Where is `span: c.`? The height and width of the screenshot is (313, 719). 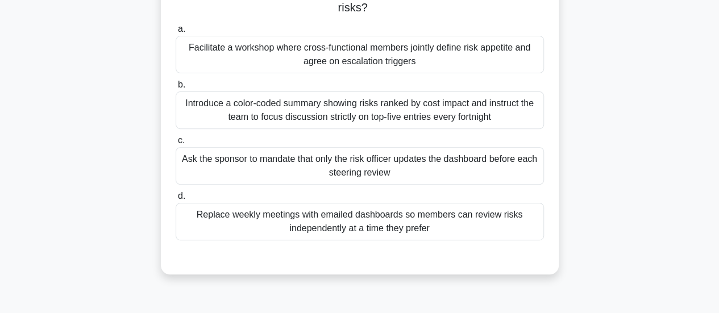 span: c. is located at coordinates (181, 140).